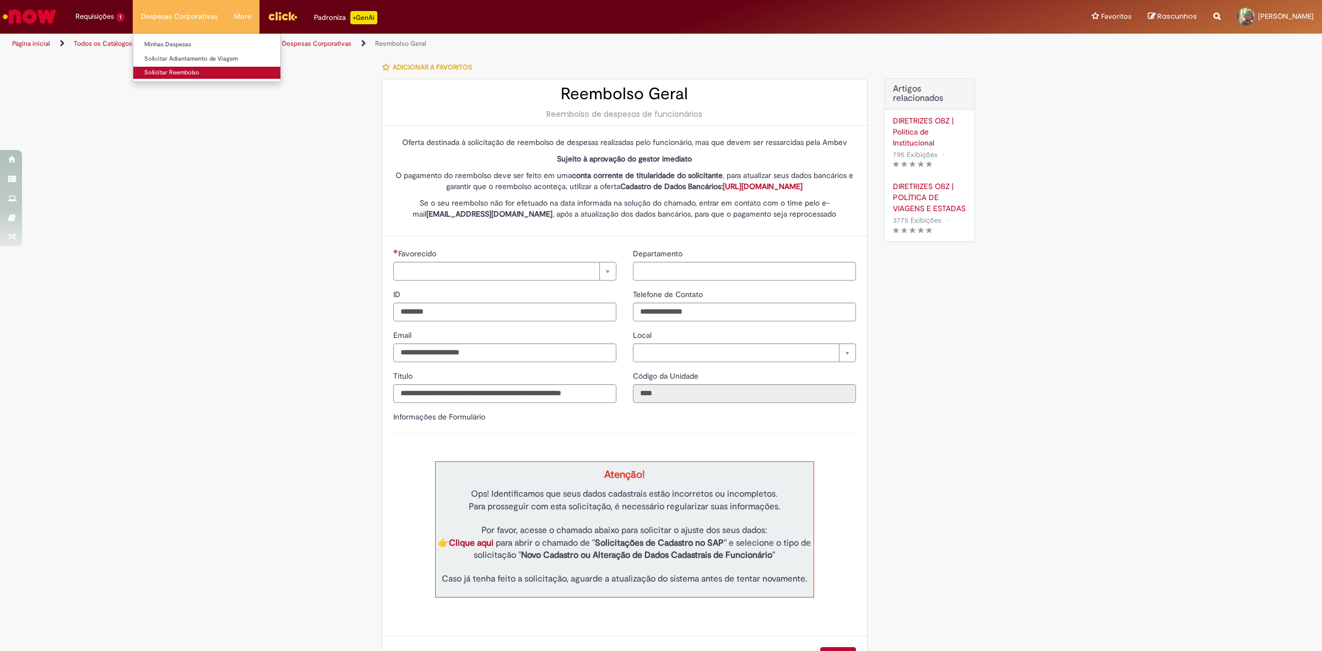  Describe the element at coordinates (659, 253) in the screenshot. I see `span: Departamento` at that location.